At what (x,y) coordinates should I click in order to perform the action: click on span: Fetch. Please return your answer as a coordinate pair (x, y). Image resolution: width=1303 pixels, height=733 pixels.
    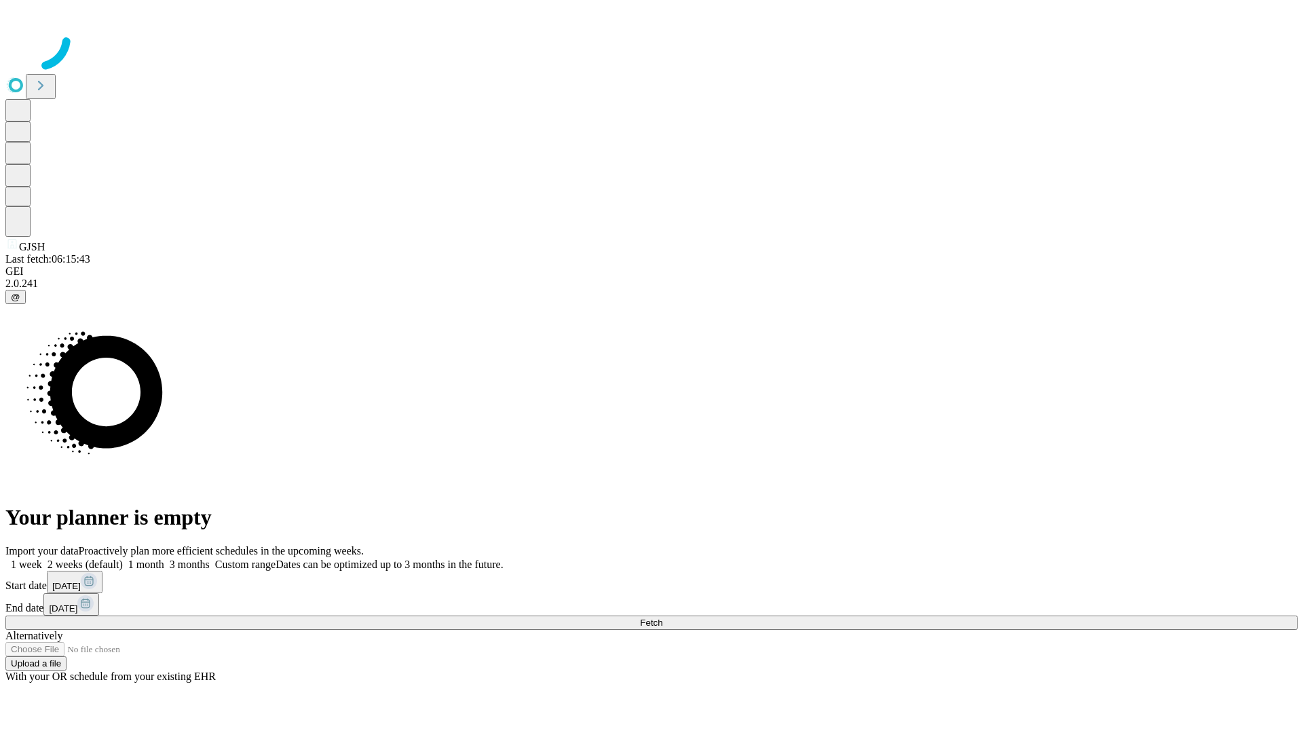
    Looking at the image, I should click on (651, 623).